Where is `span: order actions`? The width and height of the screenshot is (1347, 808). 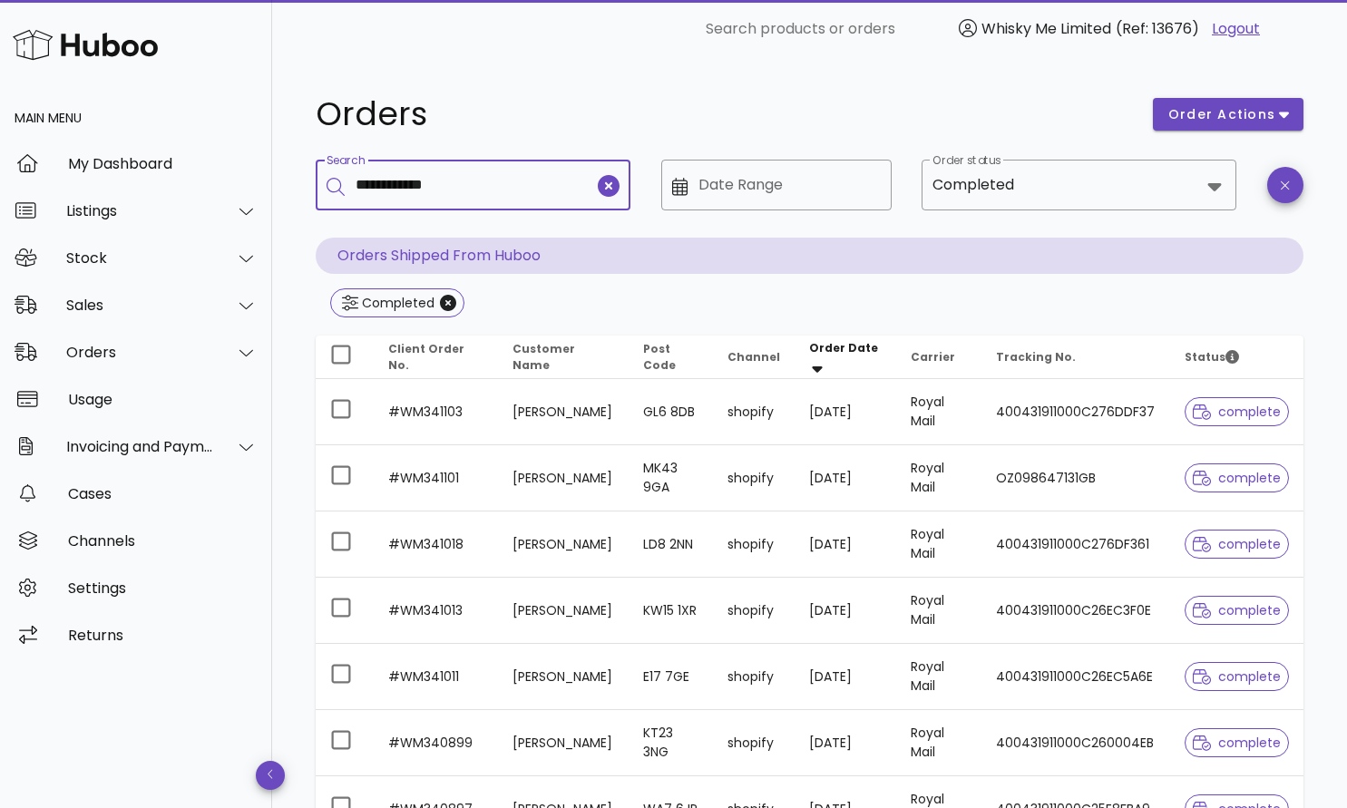
span: order actions is located at coordinates (1222, 114).